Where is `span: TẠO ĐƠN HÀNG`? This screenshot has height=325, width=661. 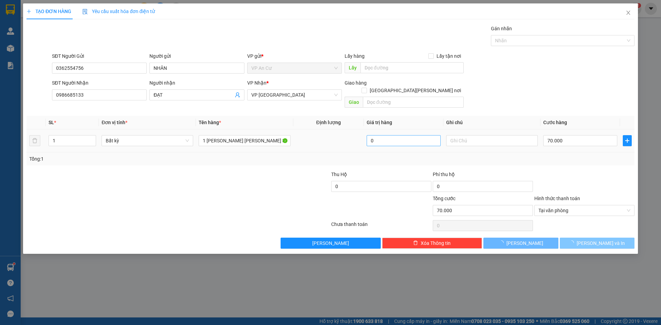 span: TẠO ĐƠN HÀNG is located at coordinates (49, 11).